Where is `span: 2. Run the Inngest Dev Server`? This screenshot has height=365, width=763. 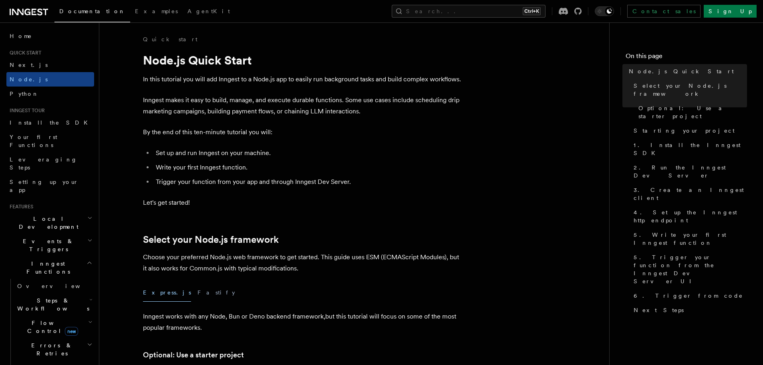
span: 2. Run the Inngest Dev Server is located at coordinates (690, 171).